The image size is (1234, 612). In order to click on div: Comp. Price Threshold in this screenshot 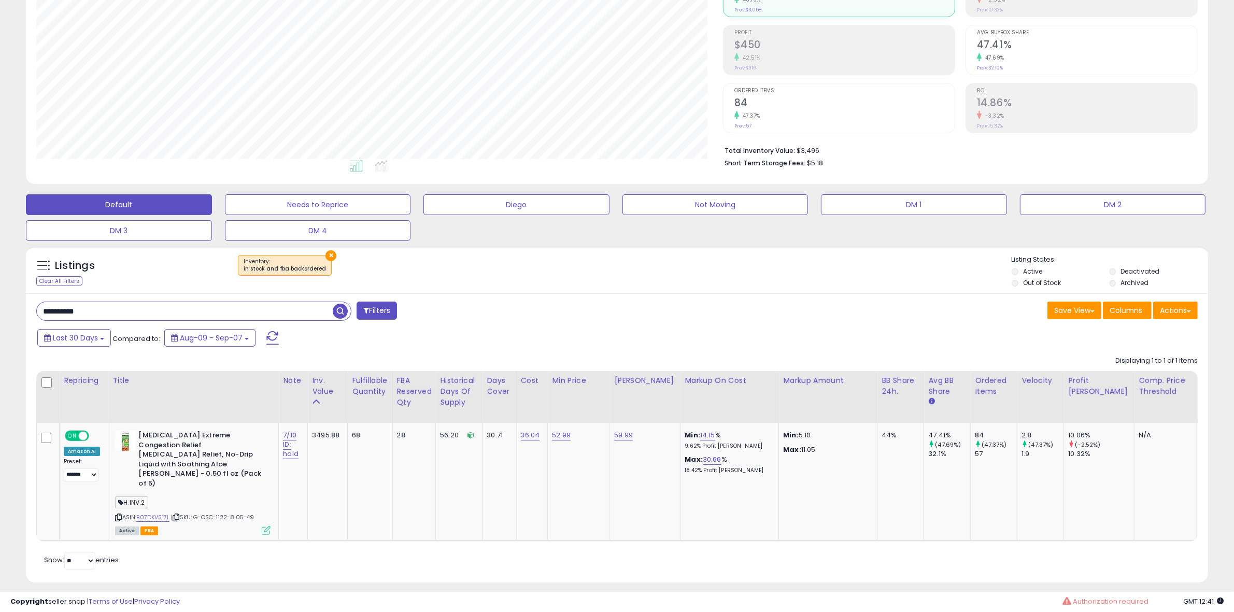, I will do `click(1166, 386)`.